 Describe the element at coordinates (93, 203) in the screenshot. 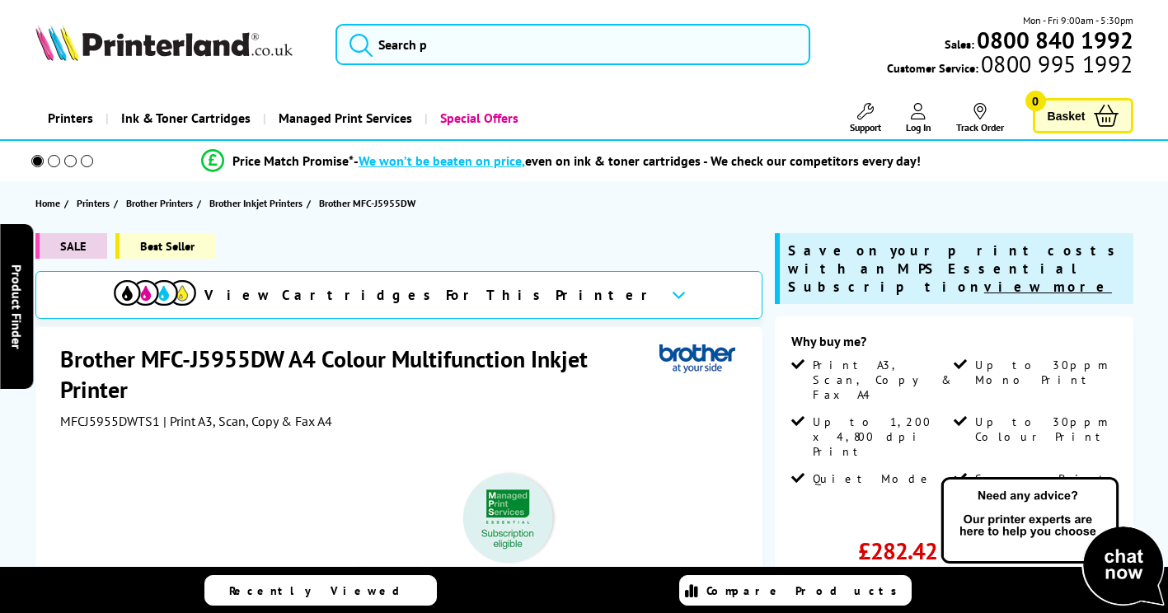

I see `span: Printers` at that location.